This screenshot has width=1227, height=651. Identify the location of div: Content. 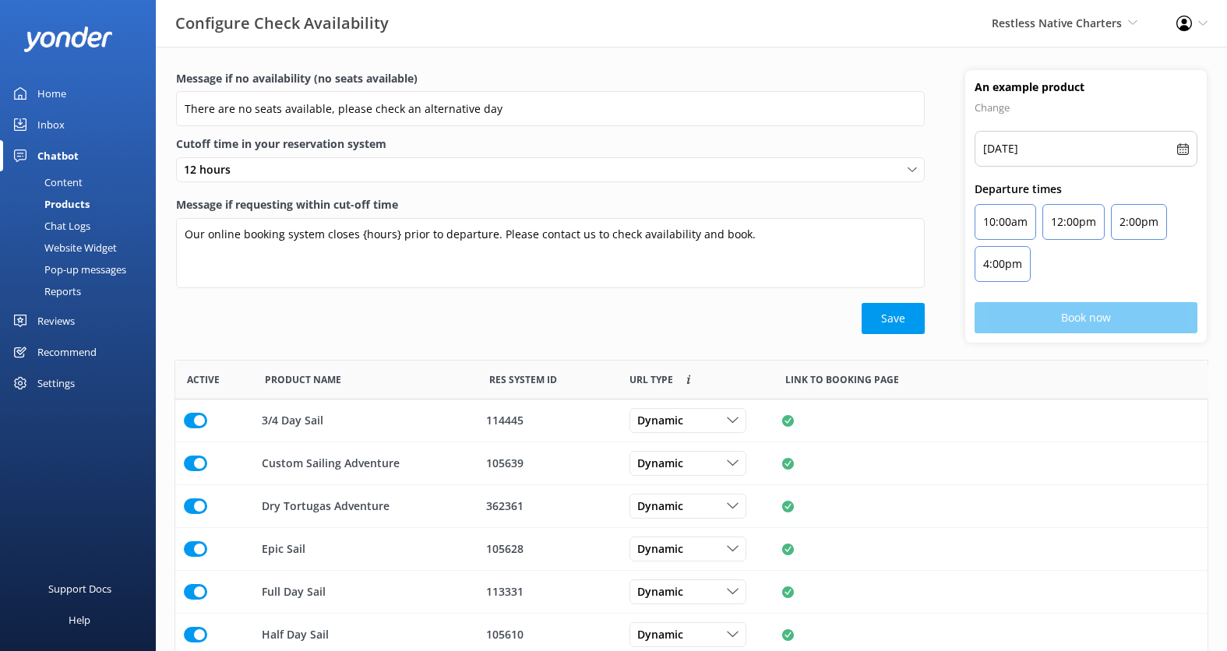
(46, 182).